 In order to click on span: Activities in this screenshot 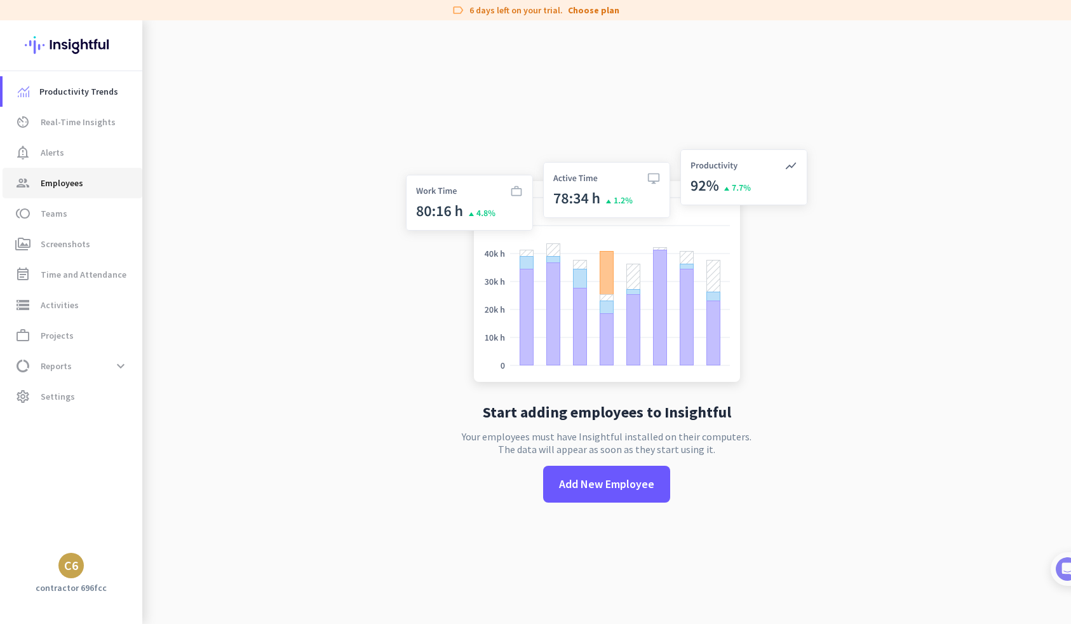, I will do `click(60, 305)`.